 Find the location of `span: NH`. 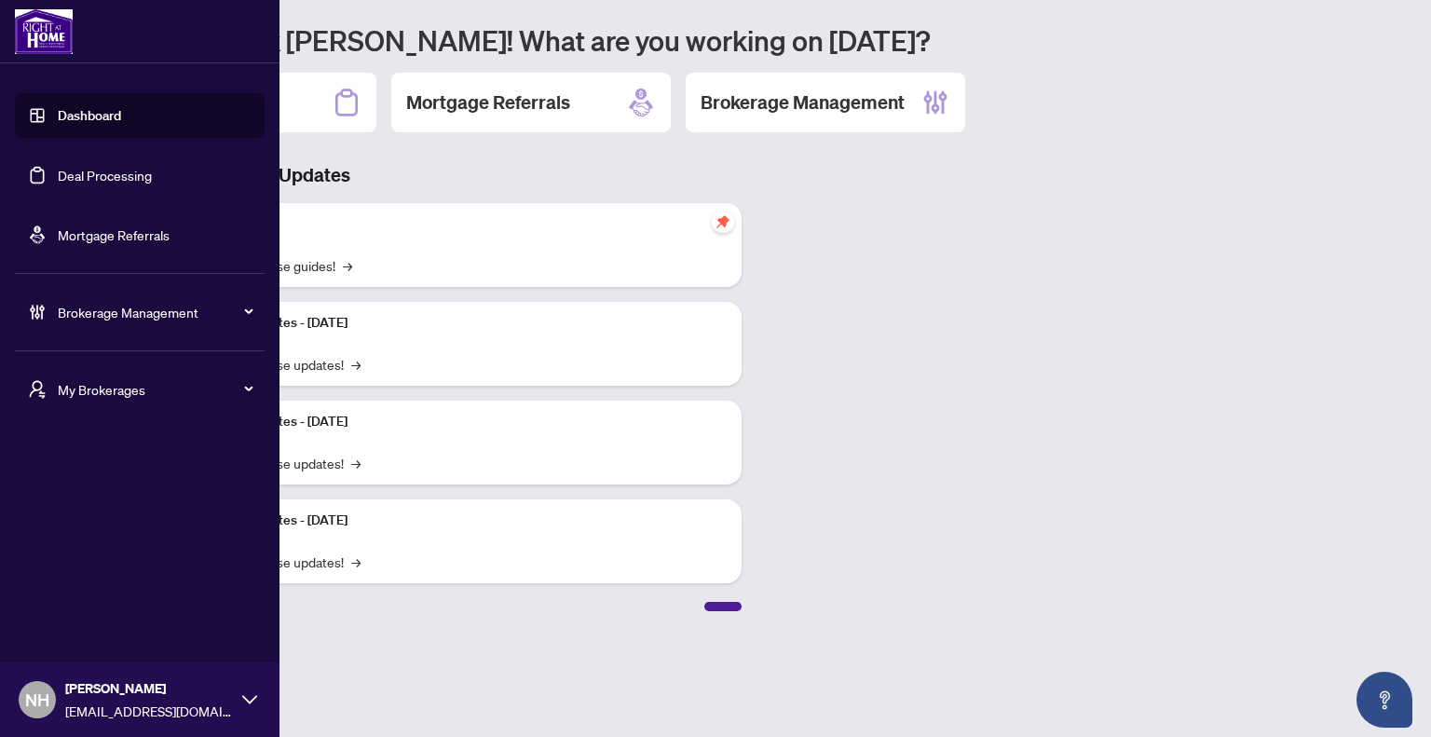

span: NH is located at coordinates (37, 699).